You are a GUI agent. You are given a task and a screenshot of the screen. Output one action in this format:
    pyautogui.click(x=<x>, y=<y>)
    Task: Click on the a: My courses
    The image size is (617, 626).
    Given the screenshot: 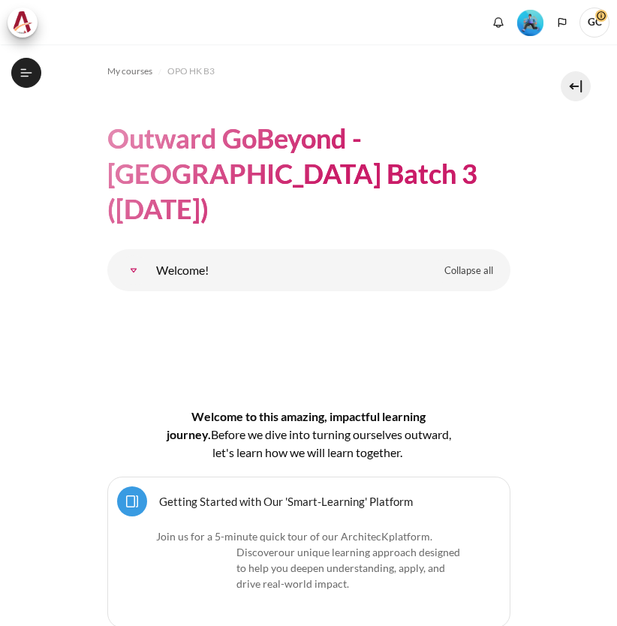 What is the action you would take?
    pyautogui.click(x=130, y=71)
    